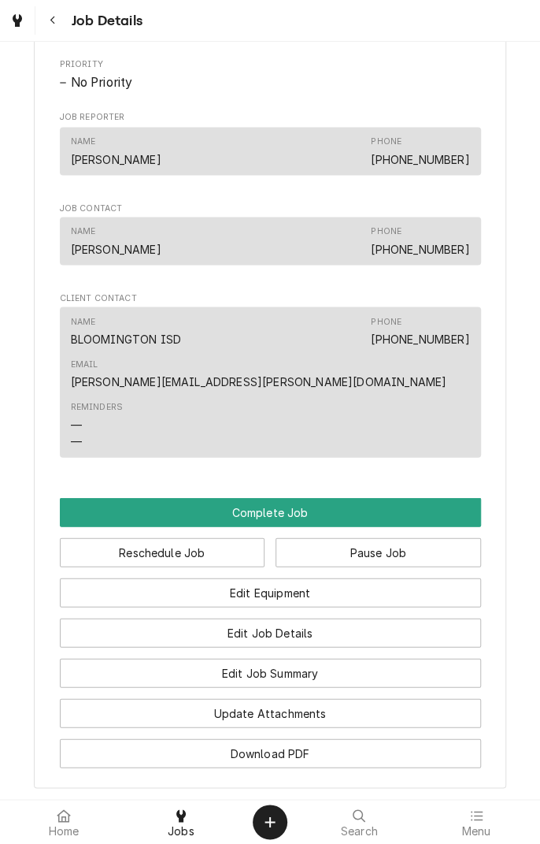 The height and width of the screenshot is (844, 540). Describe the element at coordinates (181, 821) in the screenshot. I see `a: Jobs` at that location.